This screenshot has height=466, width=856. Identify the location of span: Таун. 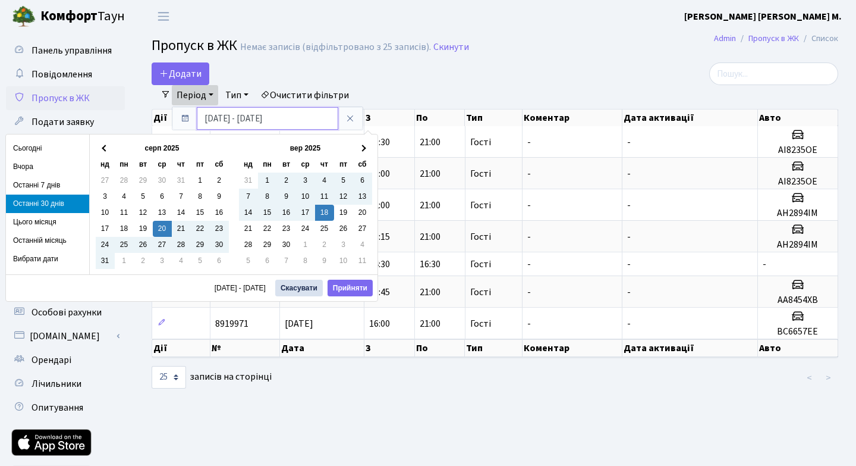
(83, 17).